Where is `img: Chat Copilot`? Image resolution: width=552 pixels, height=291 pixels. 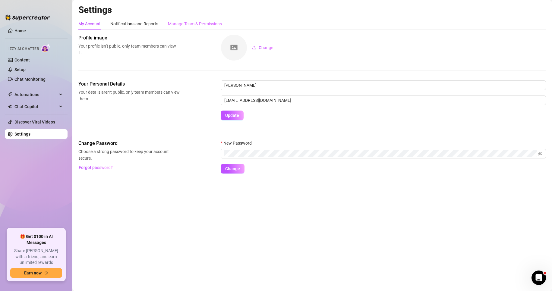 img: Chat Copilot is located at coordinates (10, 107).